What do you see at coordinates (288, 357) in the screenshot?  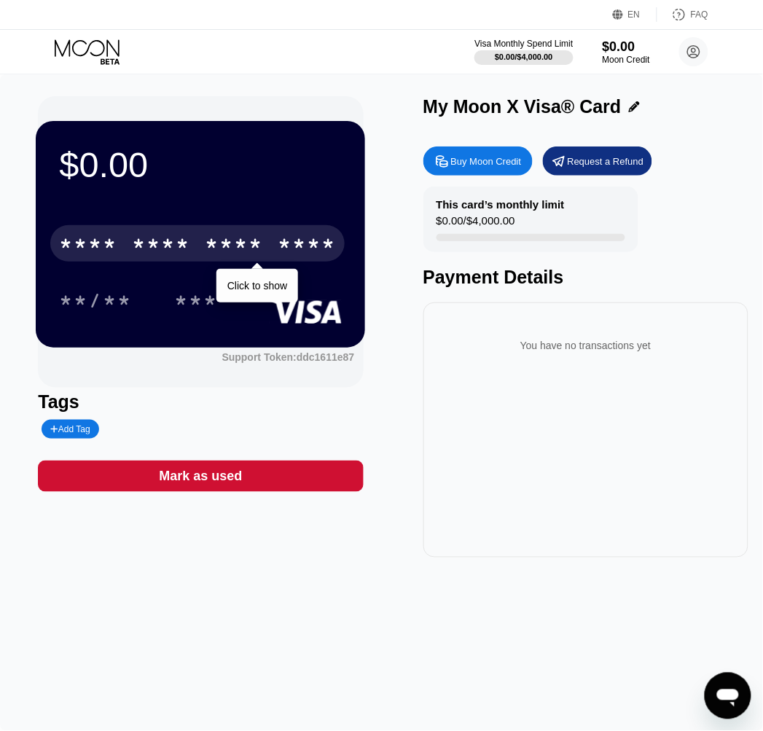 I see `div: Support Token: ddc1611e87` at bounding box center [288, 357].